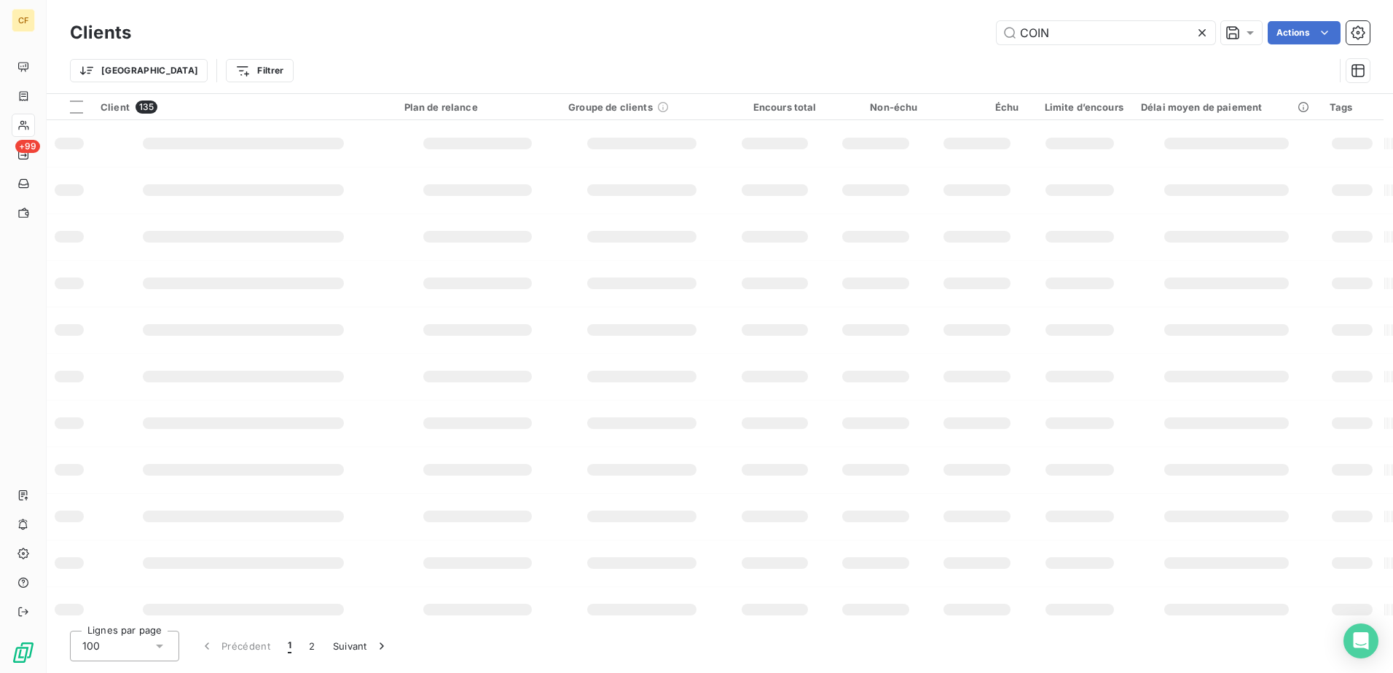 This screenshot has height=673, width=1393. What do you see at coordinates (1106, 33) in the screenshot?
I see `input: Rechercher` at bounding box center [1106, 33].